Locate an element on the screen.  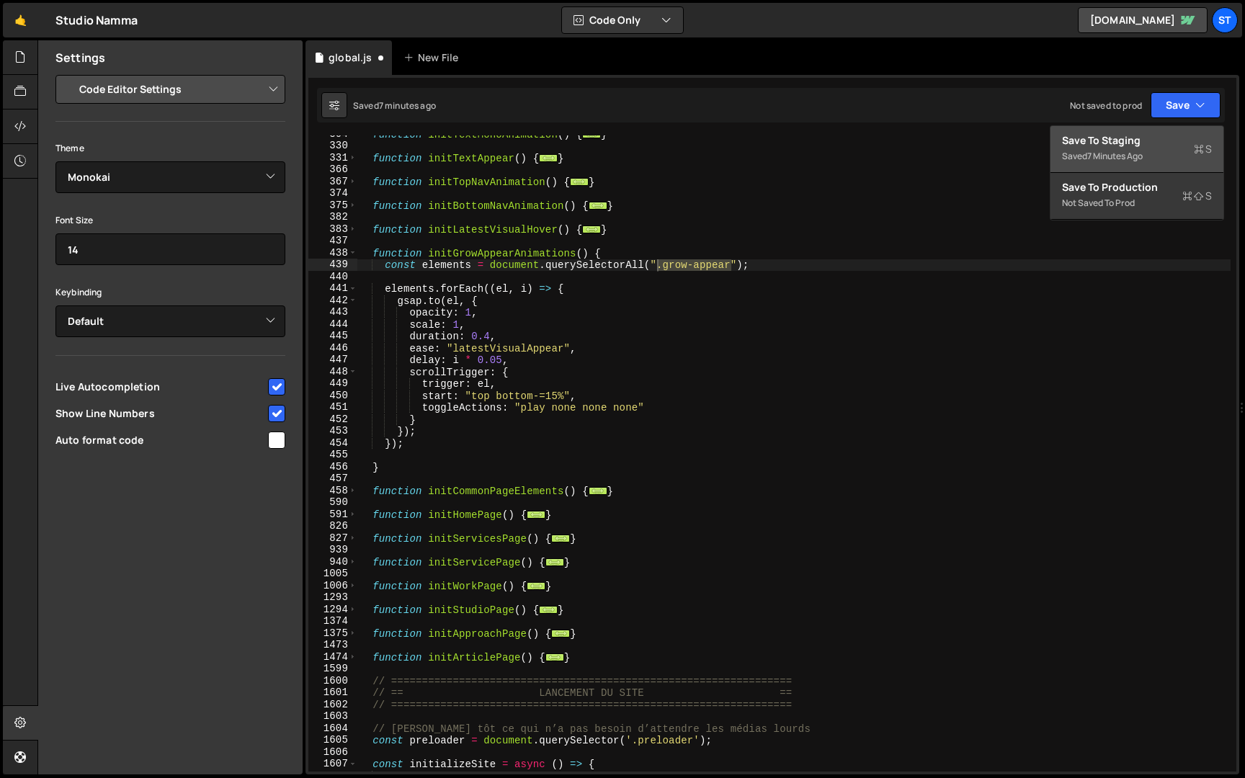
div: 1605 is located at coordinates (333, 740).